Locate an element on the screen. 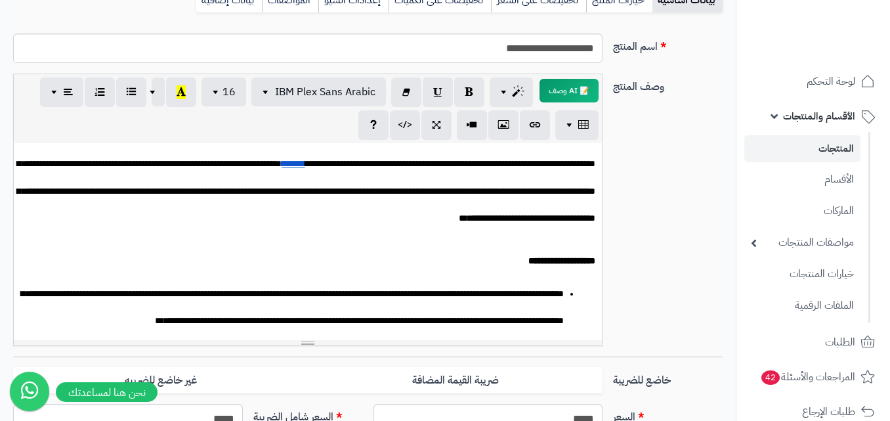 The width and height of the screenshot is (890, 421). span: الأقسام والمنتجات is located at coordinates (819, 116).